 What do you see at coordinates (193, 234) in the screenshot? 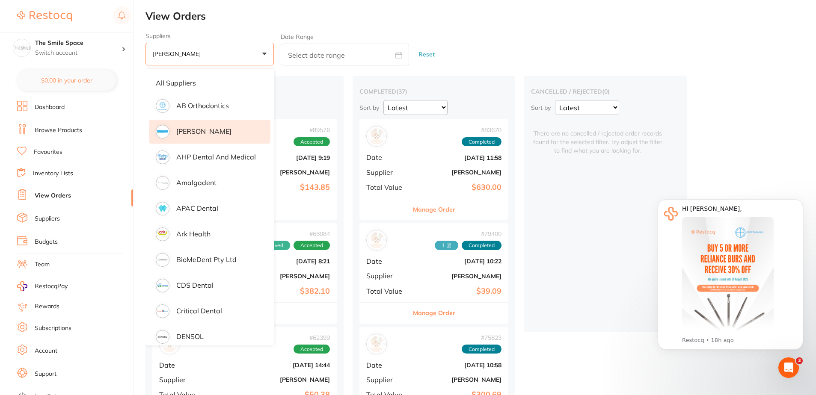
I see `p: Ark Health` at bounding box center [193, 234].